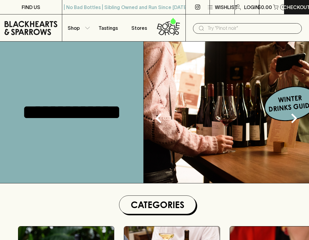 This screenshot has width=309, height=240. I want to click on img: optimise, so click(226, 112).